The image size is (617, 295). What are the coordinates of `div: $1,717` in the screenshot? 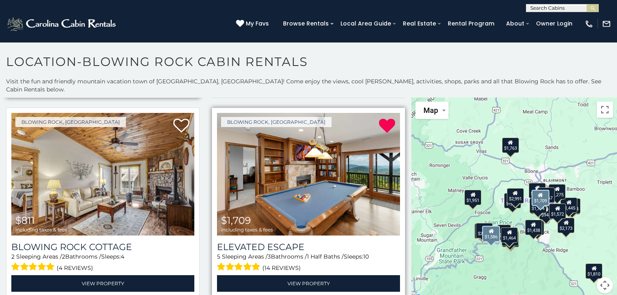 It's located at (537, 191).